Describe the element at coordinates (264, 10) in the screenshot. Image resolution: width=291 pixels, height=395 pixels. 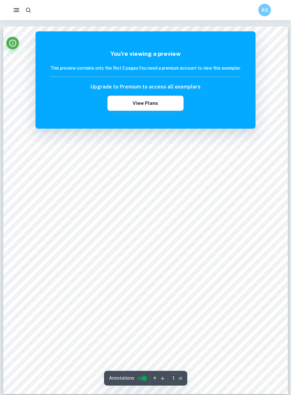
I see `h6: AG` at that location.